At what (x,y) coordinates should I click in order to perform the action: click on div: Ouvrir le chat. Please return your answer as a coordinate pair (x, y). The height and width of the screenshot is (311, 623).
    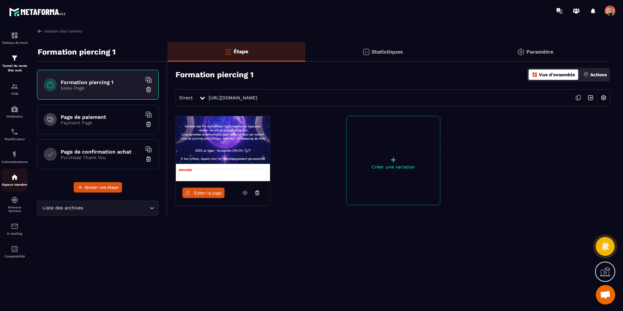
    Looking at the image, I should click on (606, 295).